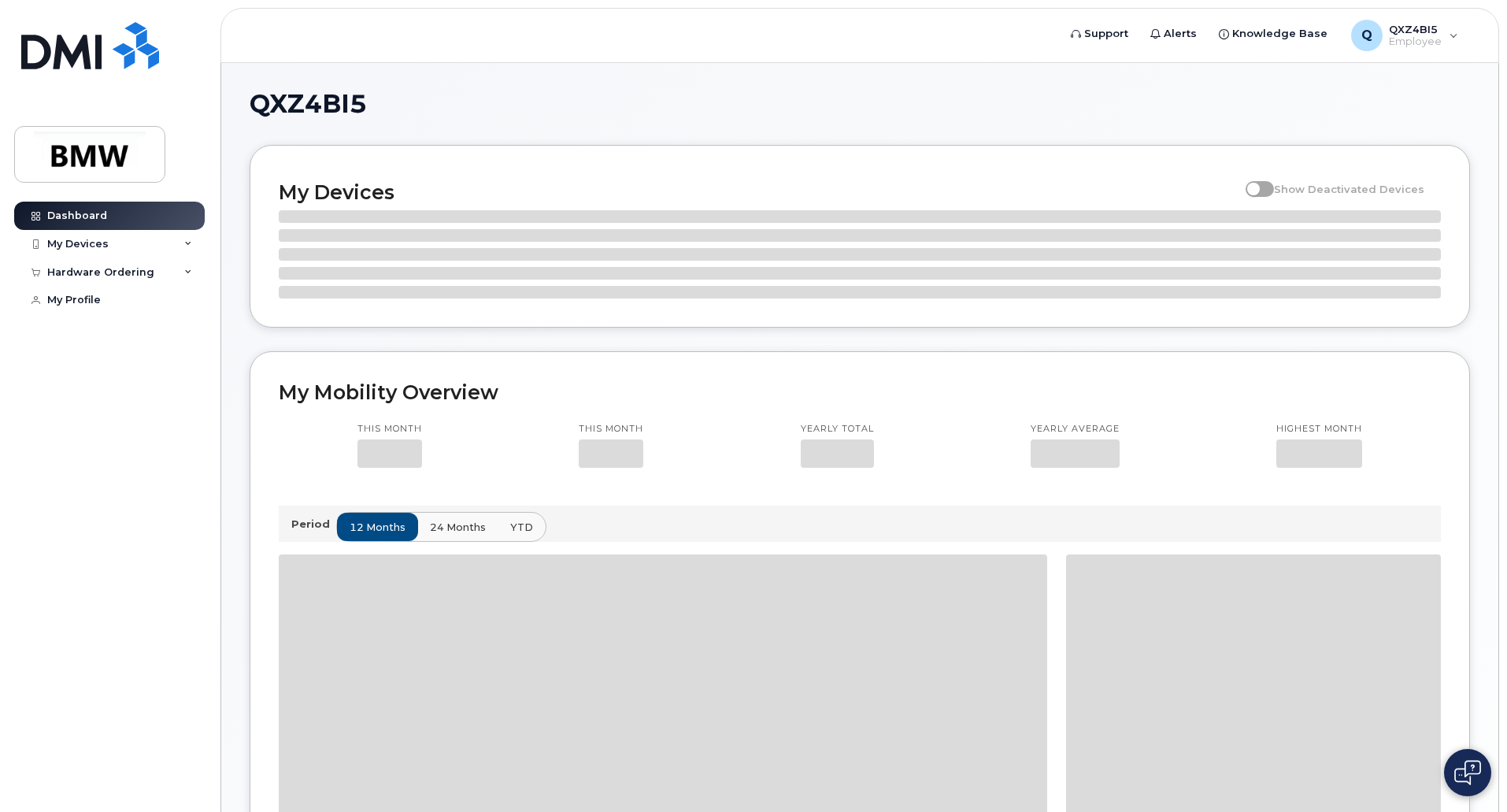  What do you see at coordinates (1468, 773) in the screenshot?
I see `img: Open chat` at bounding box center [1468, 773].